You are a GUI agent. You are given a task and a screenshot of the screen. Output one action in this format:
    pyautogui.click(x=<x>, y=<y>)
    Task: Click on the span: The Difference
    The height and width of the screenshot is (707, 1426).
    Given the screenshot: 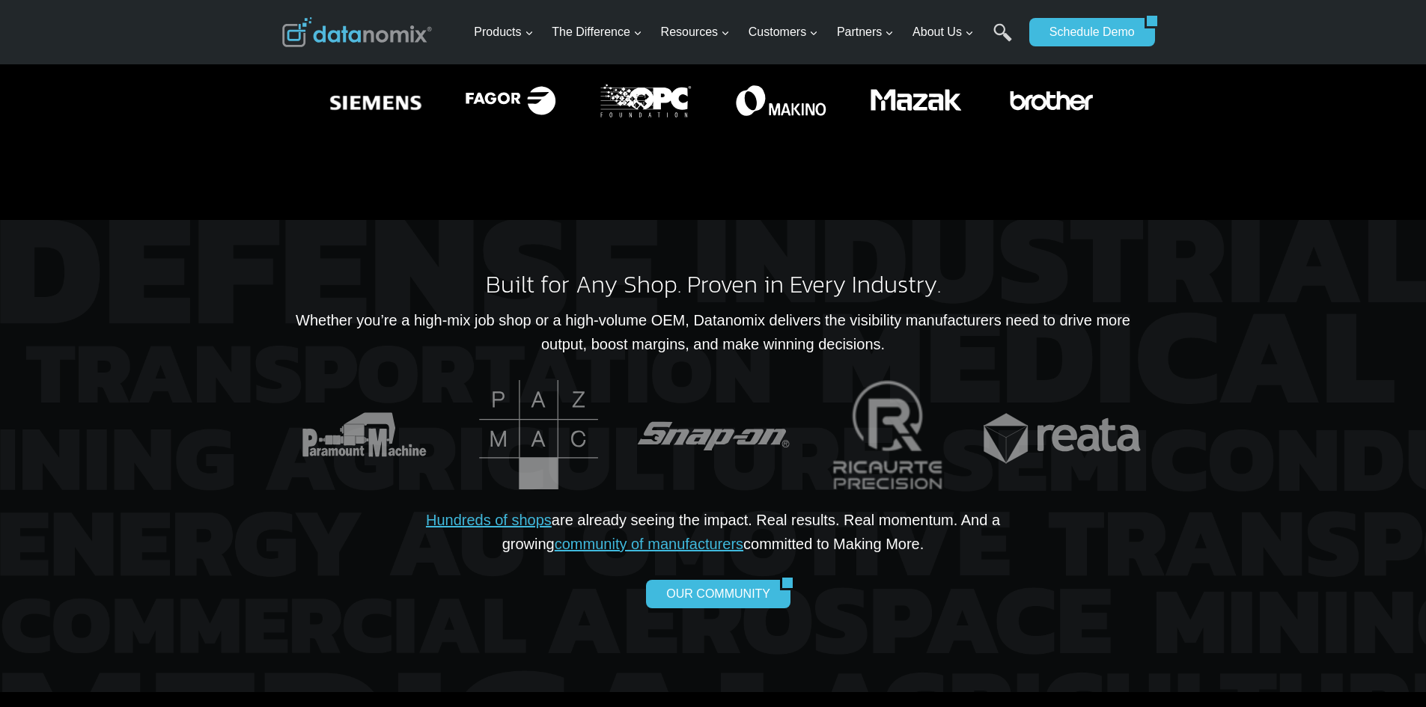 What is the action you would take?
    pyautogui.click(x=596, y=32)
    